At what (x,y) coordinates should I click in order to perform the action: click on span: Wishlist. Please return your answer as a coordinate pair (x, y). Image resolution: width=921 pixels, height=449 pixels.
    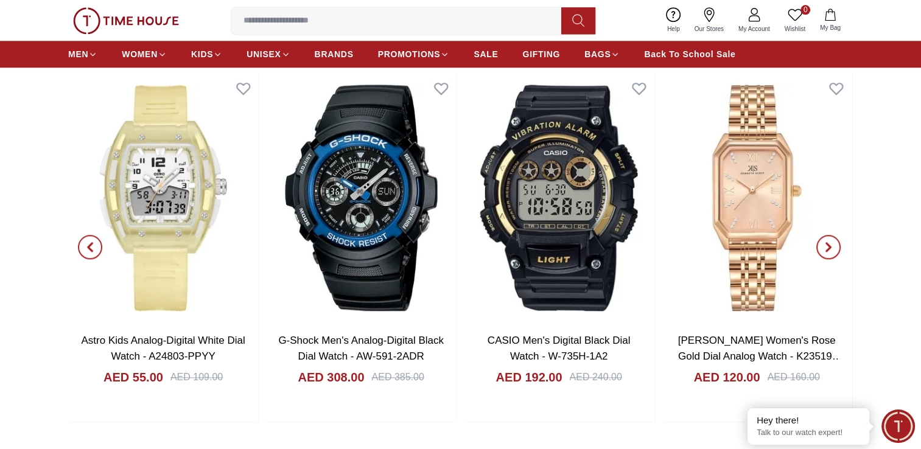
    Looking at the image, I should click on (795, 29).